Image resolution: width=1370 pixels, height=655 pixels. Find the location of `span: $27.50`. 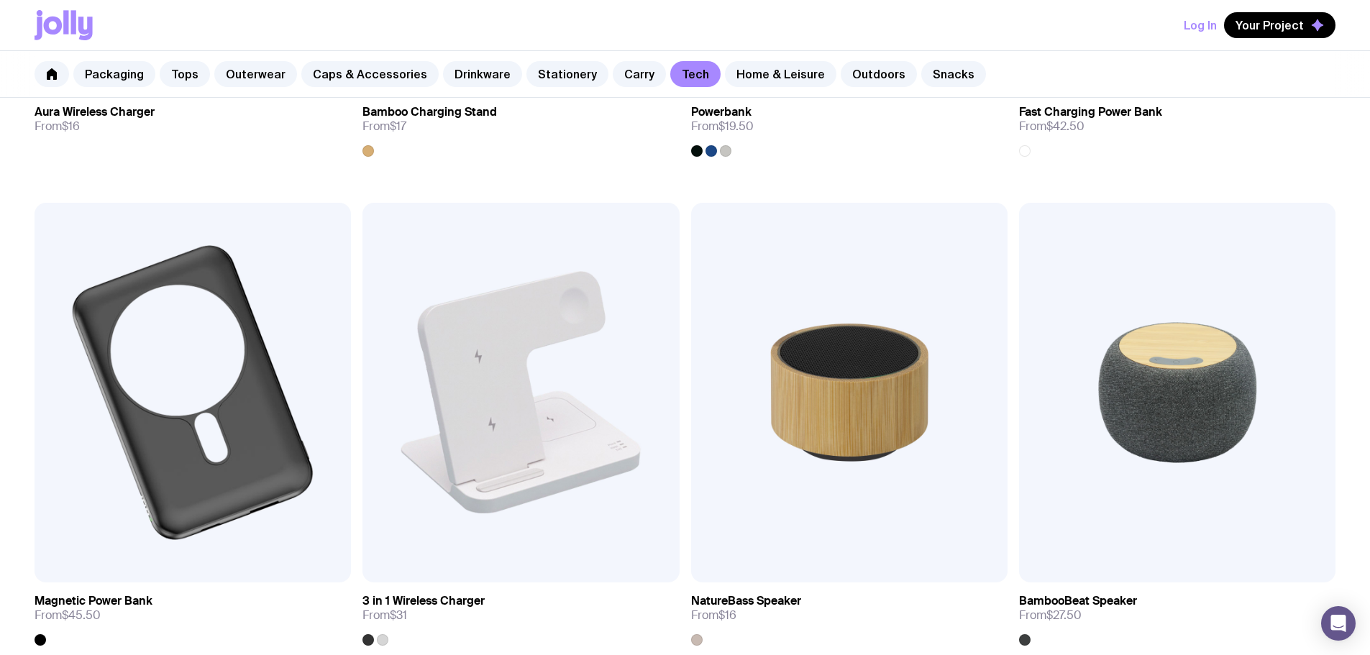

span: $27.50 is located at coordinates (1064, 615).